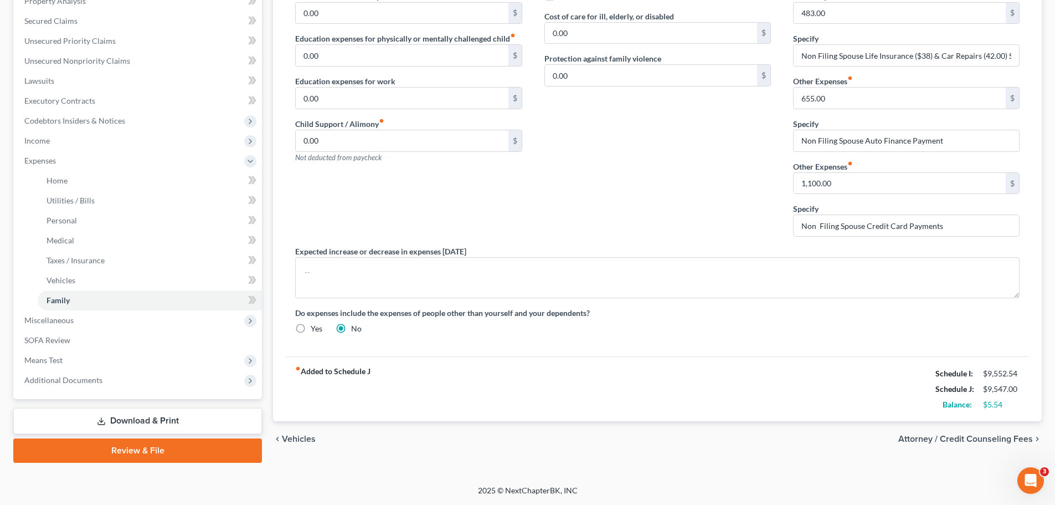 This screenshot has width=1055, height=505. Describe the element at coordinates (333, 389) in the screenshot. I see `strong: Added to Schedule J` at that location.